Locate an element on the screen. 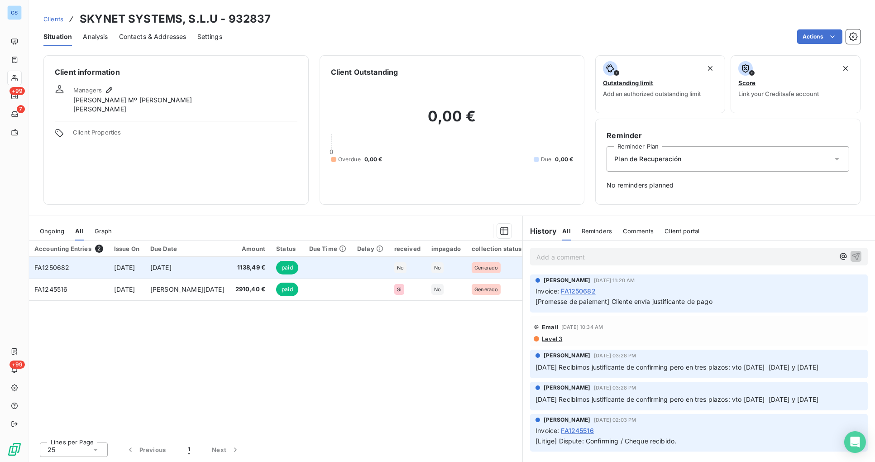  div: Open Intercom Messenger is located at coordinates (855, 442).